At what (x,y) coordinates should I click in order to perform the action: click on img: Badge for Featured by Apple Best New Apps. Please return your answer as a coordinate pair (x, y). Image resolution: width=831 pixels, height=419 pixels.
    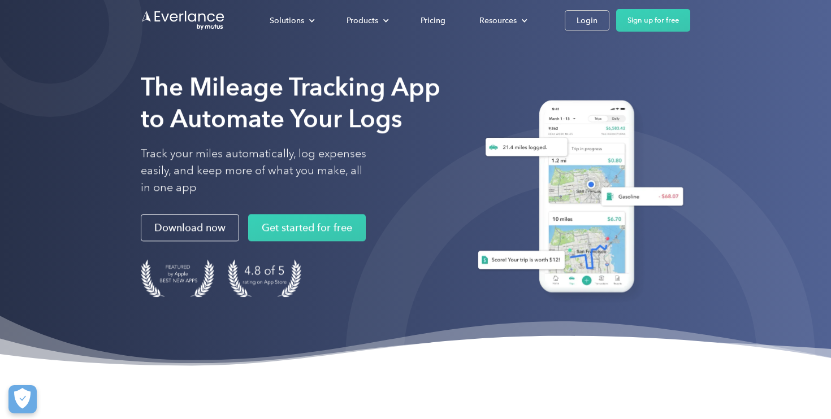
    Looking at the image, I should click on (177, 278).